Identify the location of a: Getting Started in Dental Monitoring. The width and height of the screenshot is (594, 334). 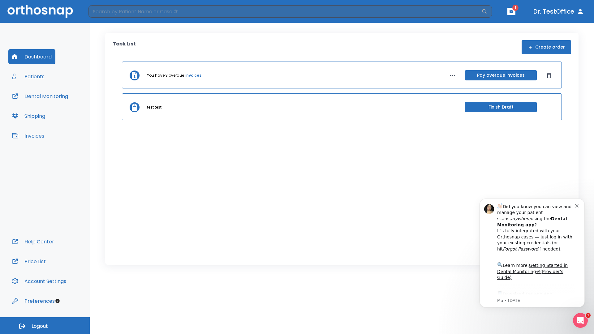
(62, 79).